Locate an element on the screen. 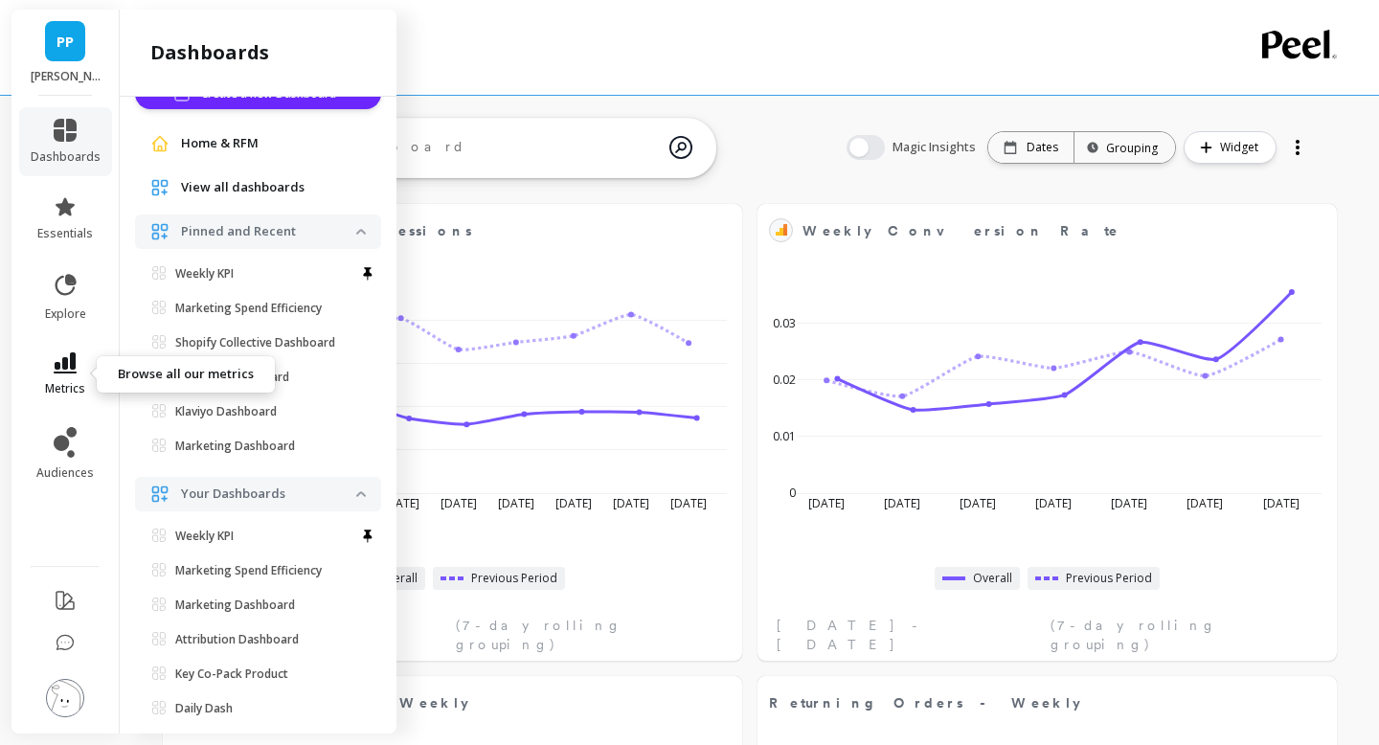  span: metrics is located at coordinates (65, 389).